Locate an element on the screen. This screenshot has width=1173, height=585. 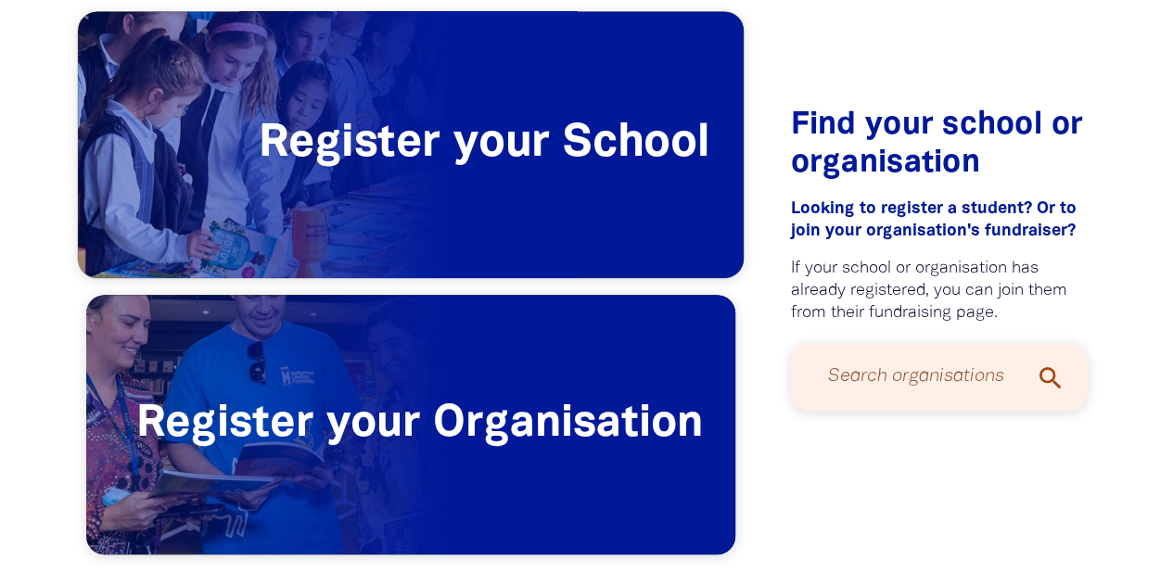
i: search is located at coordinates (1049, 378).